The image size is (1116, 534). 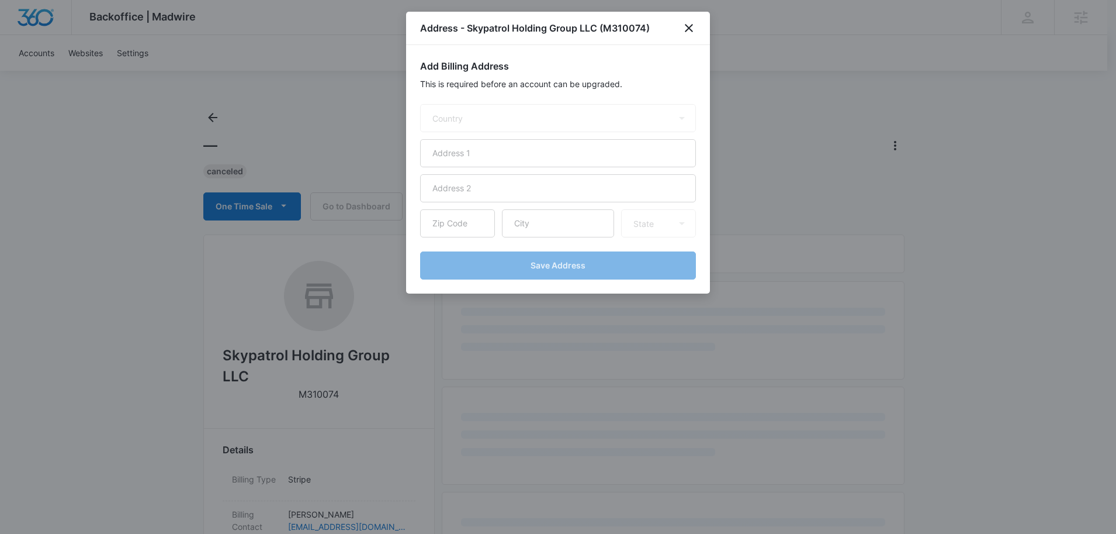 What do you see at coordinates (558, 153) in the screenshot?
I see `input: Address 1` at bounding box center [558, 153].